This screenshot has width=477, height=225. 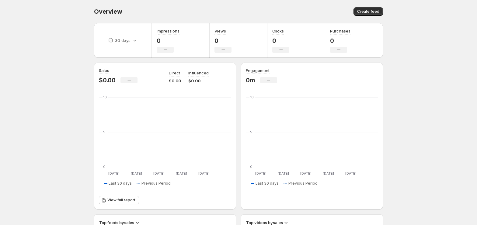 I want to click on h3: Engagement, so click(x=258, y=71).